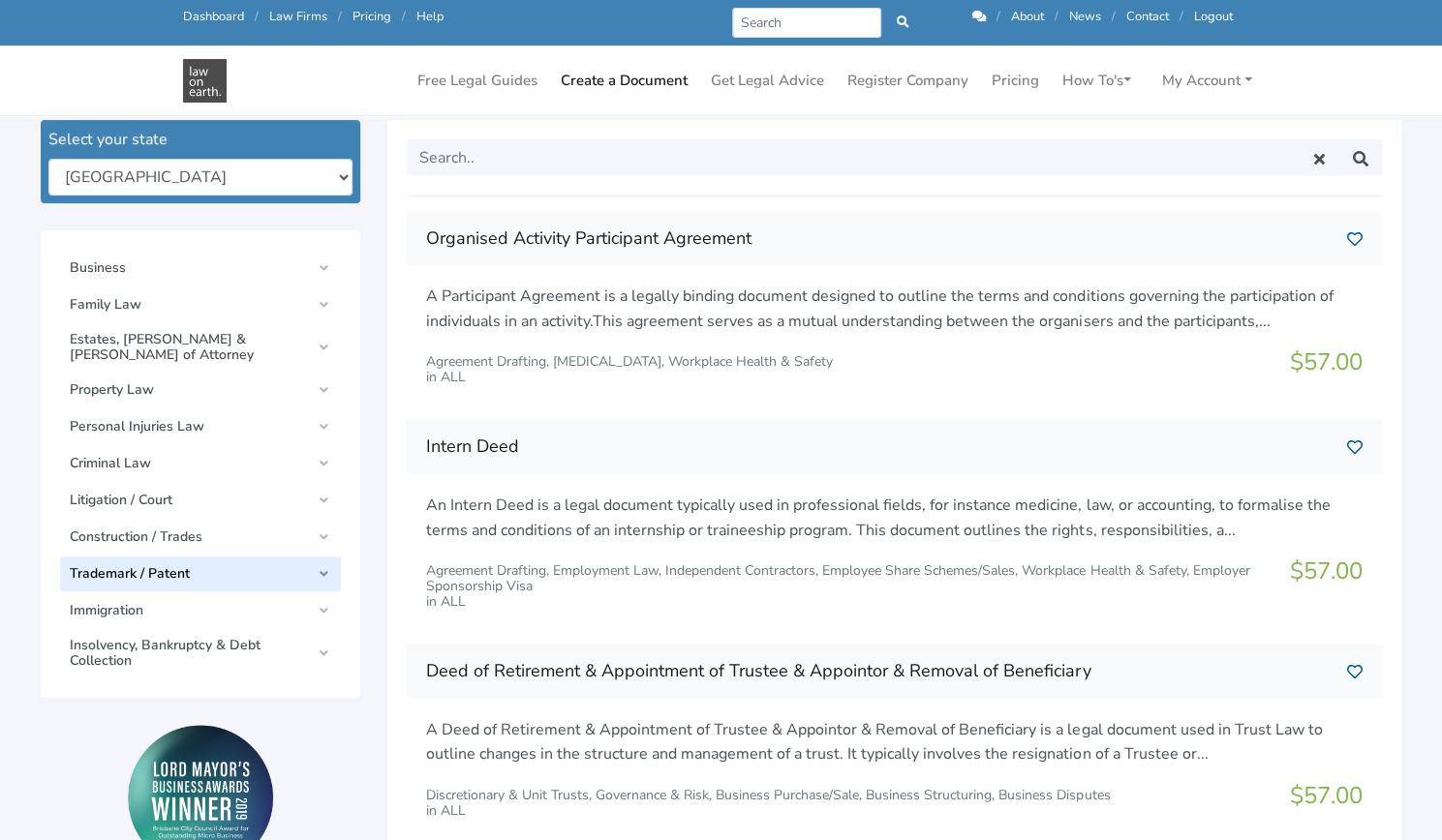 The image size is (1442, 840). Describe the element at coordinates (878, 240) in the screenshot. I see `h3: Organised Activity Participant Agreement` at that location.